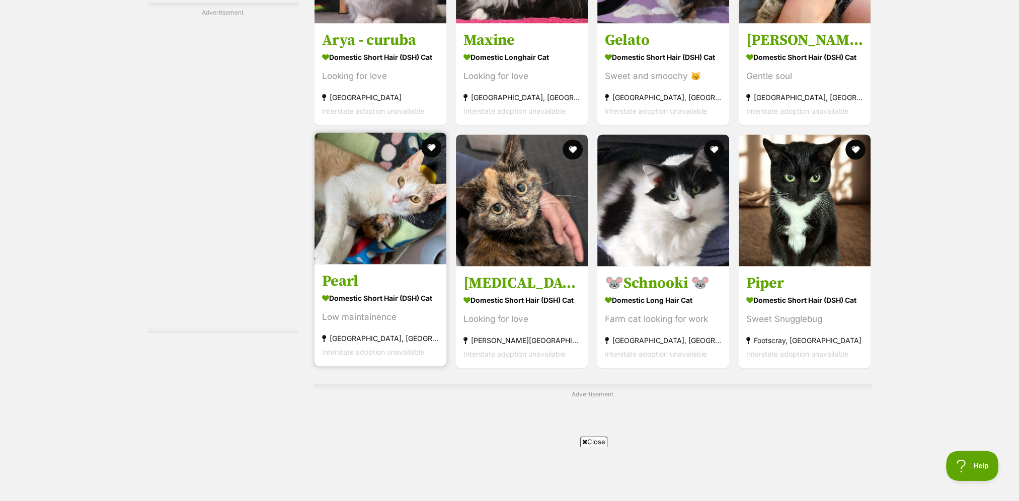 The image size is (1019, 501). What do you see at coordinates (805, 76) in the screenshot?
I see `div: Gentle soul` at bounding box center [805, 76].